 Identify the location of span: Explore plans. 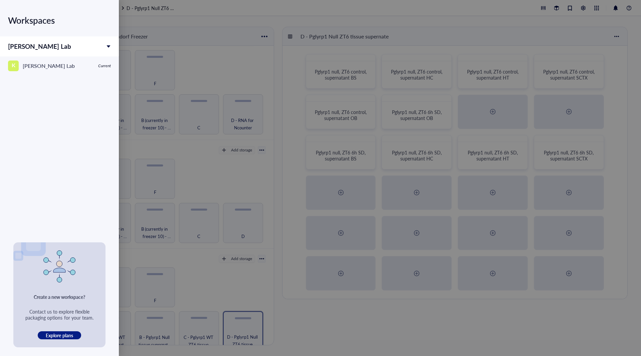
(59, 335).